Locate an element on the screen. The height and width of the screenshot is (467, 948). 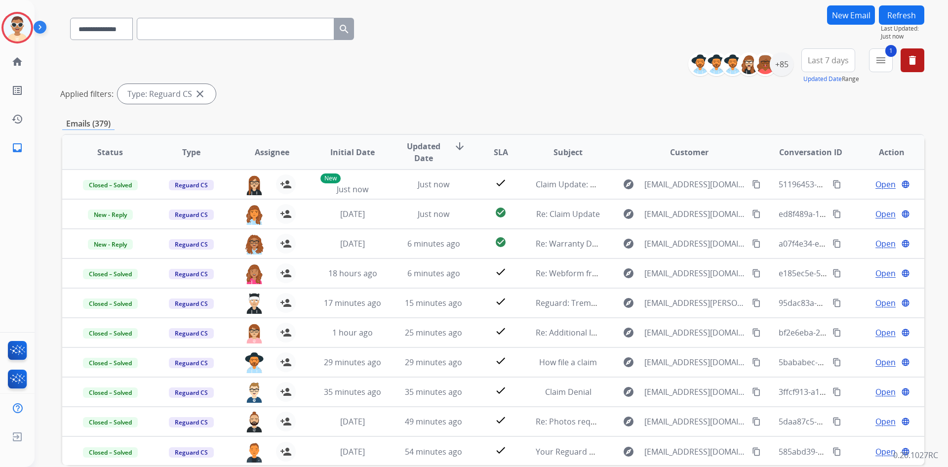
span: Re: Additional Information Requested is located at coordinates (606, 332).